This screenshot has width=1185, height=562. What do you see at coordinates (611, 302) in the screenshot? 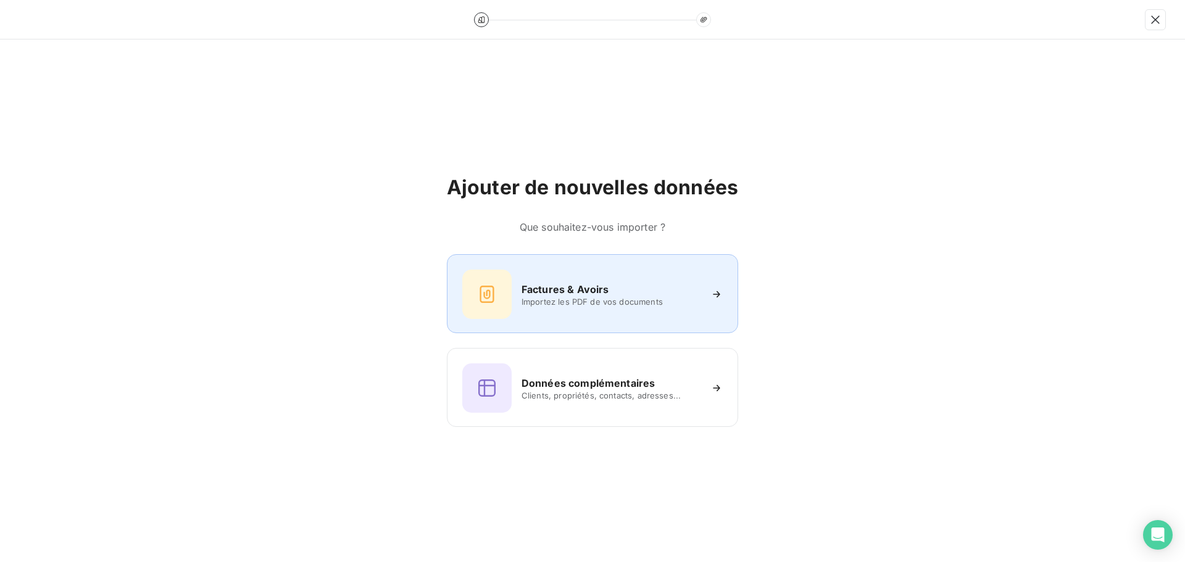
I see `span: Importez les PDF de vos documents` at bounding box center [611, 302].